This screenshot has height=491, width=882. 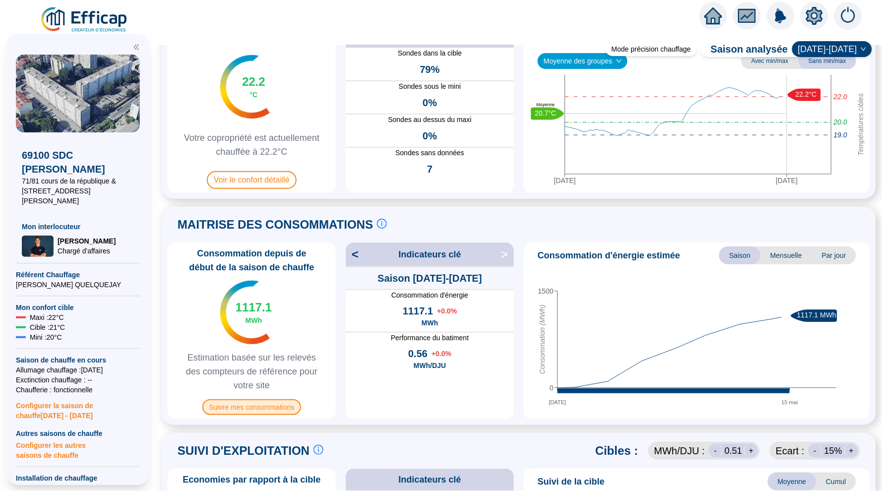 I want to click on span: 2024-2025, so click(x=832, y=49).